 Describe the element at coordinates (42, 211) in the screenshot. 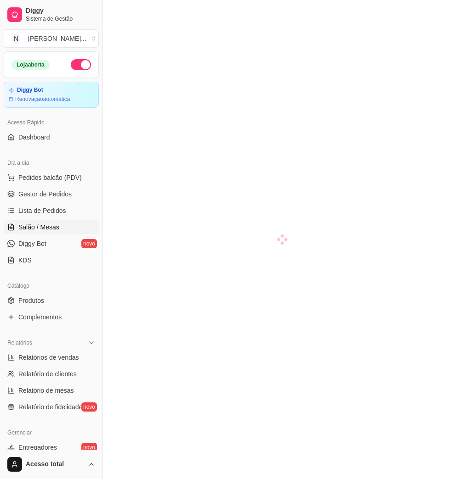

I see `span: Lista de Pedidos` at that location.